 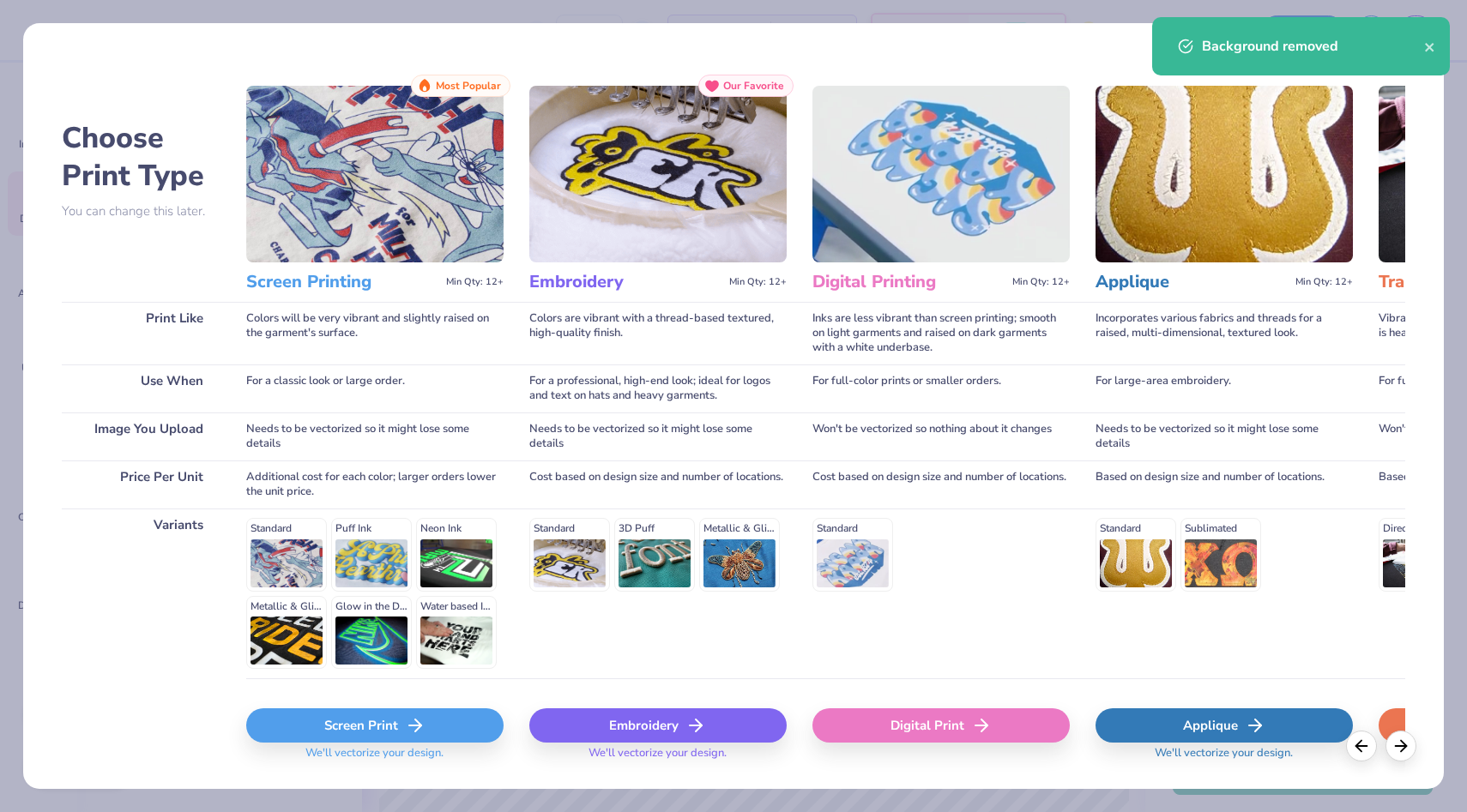 What do you see at coordinates (1224, 333) in the screenshot?
I see `div: Incorporates various fabrics and threads for a raised, multi-dimensional, textured look.` at bounding box center [1224, 333].